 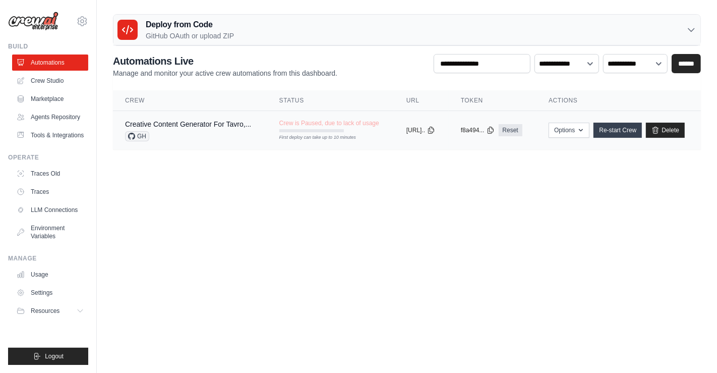 What do you see at coordinates (190, 36) in the screenshot?
I see `p: GitHub OAuth or upload ZIP` at bounding box center [190, 36].